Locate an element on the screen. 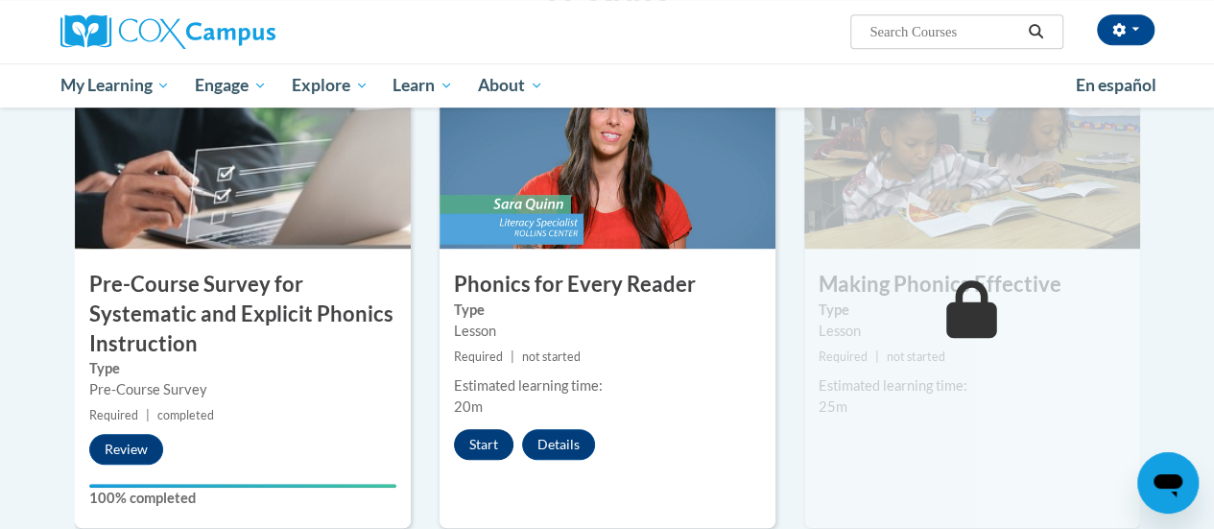  img: Cox Campus is located at coordinates (168, 32).